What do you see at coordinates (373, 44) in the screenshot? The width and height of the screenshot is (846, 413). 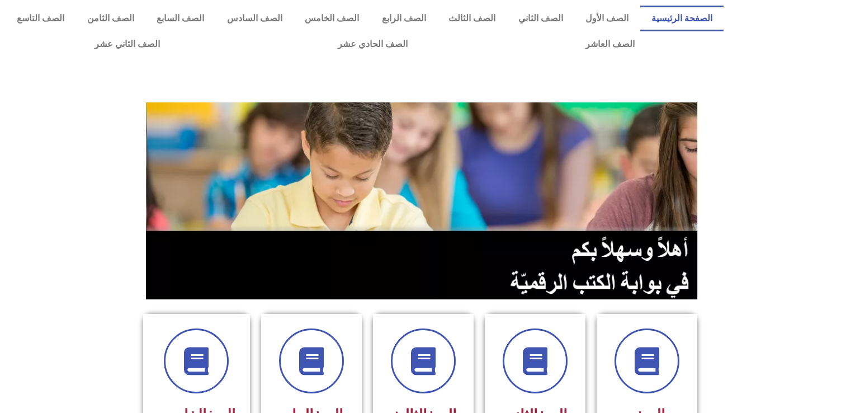 I see `a: الصف الحادي عشر` at bounding box center [373, 44].